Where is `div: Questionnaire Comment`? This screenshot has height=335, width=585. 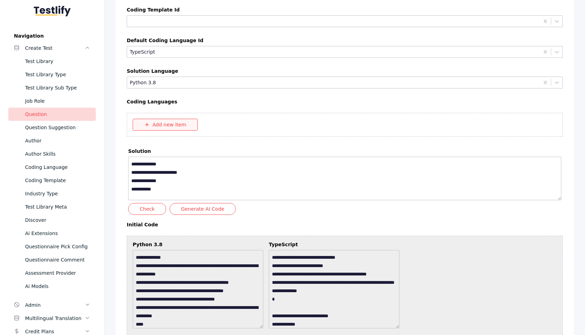 div: Questionnaire Comment is located at coordinates (57, 260).